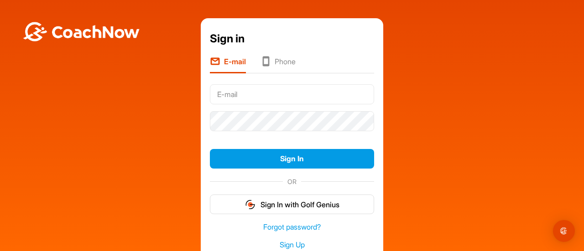 The height and width of the screenshot is (251, 584). What do you see at coordinates (292, 39) in the screenshot?
I see `div: Sign in` at bounding box center [292, 39].